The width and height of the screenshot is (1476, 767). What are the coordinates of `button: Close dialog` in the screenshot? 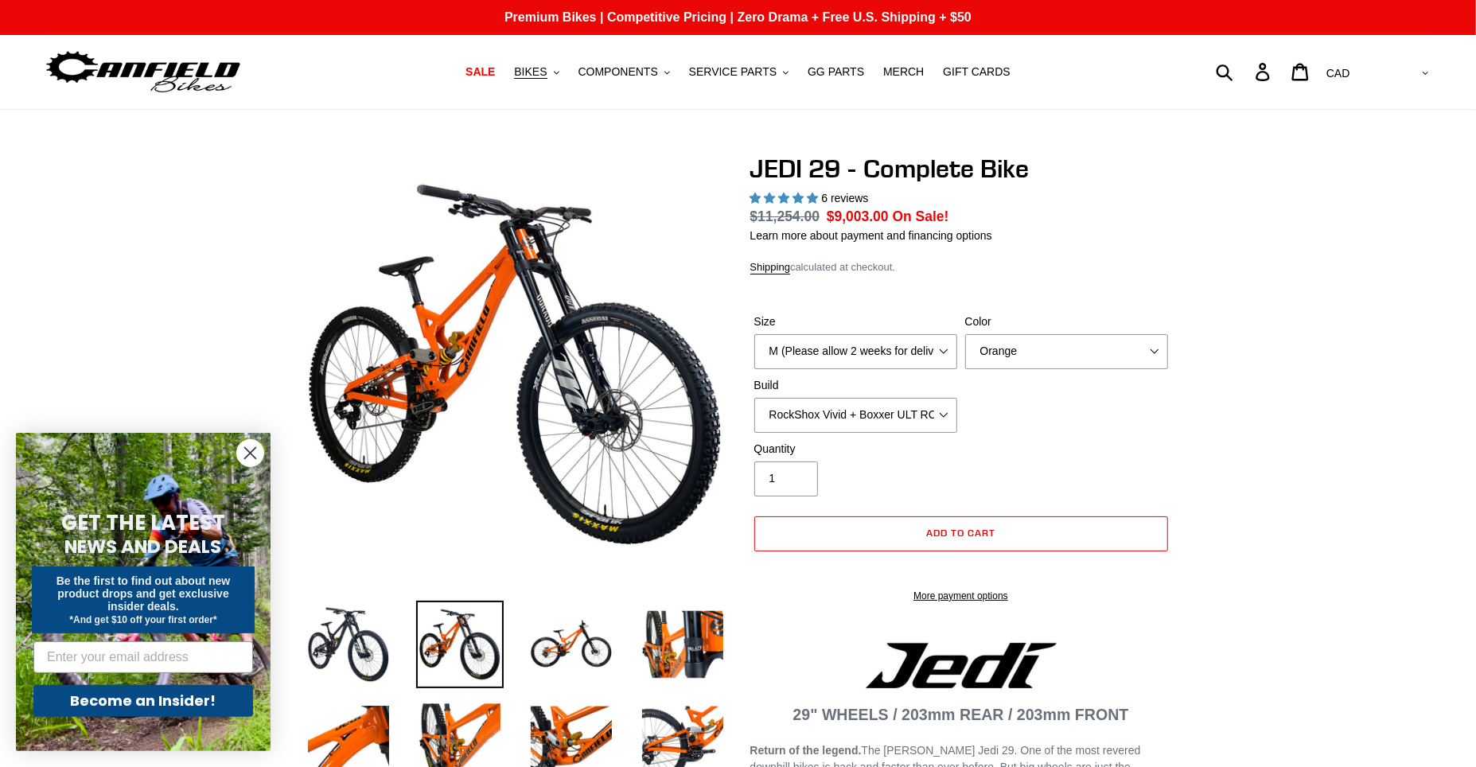 It's located at (250, 453).